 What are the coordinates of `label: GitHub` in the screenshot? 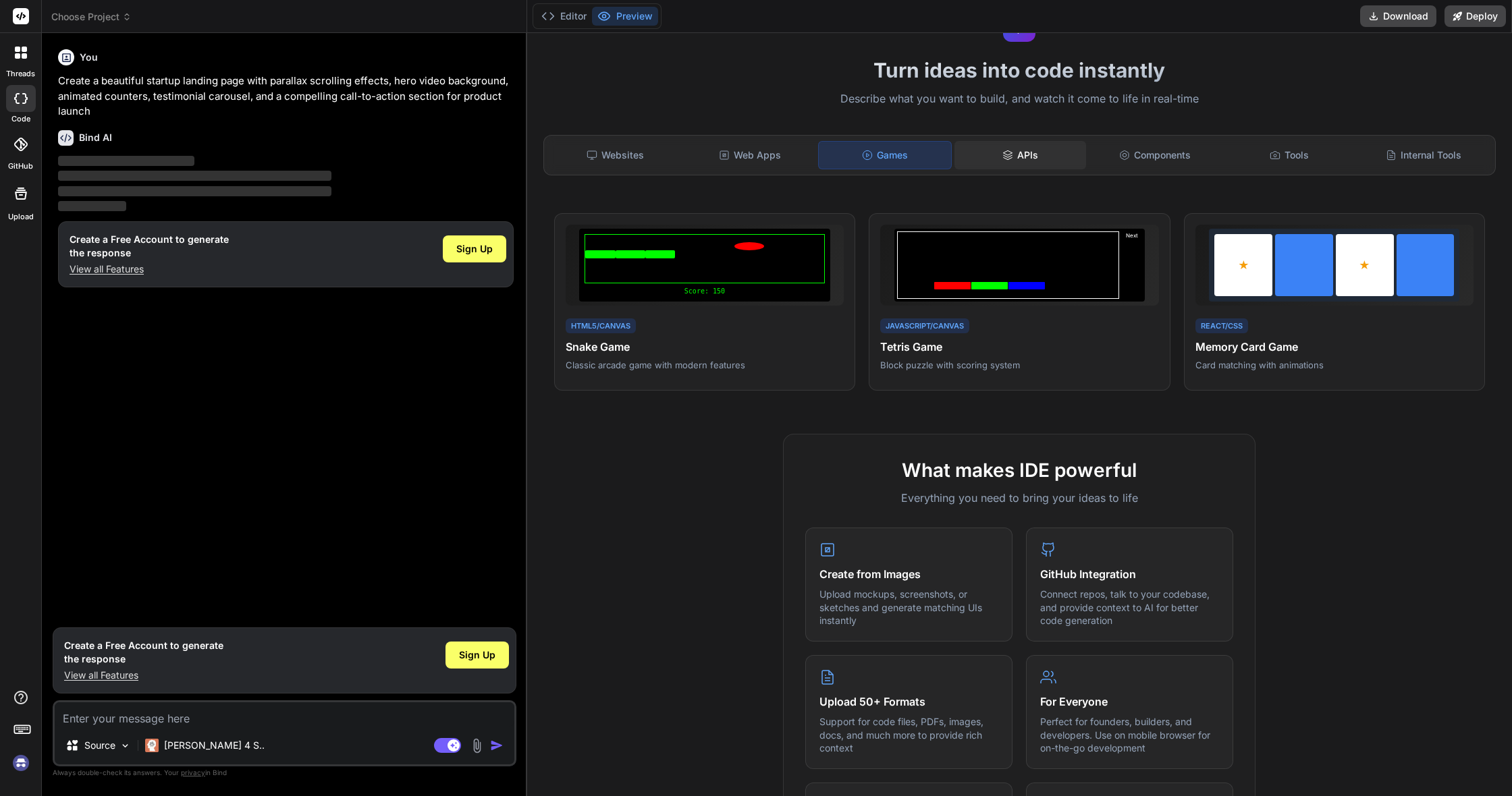 It's located at (20, 166).